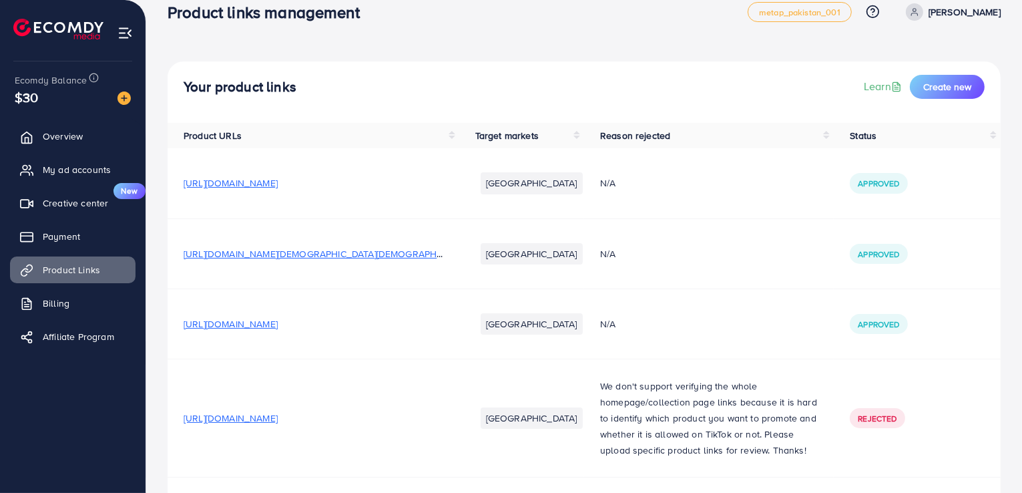  What do you see at coordinates (635, 136) in the screenshot?
I see `span: Reason rejected` at bounding box center [635, 136].